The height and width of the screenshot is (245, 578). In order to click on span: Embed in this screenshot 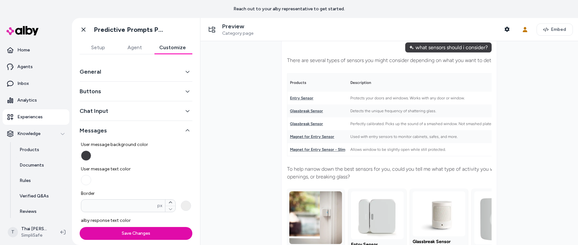, I will do `click(558, 30)`.